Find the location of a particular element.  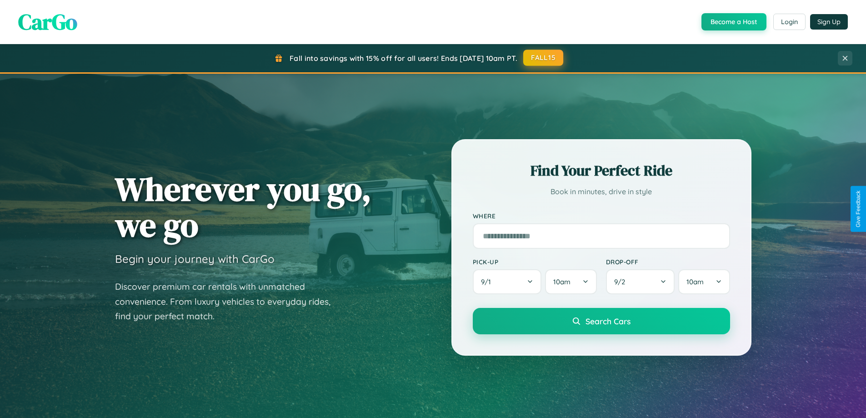

h1: Wherever you go, we go is located at coordinates (243, 207).